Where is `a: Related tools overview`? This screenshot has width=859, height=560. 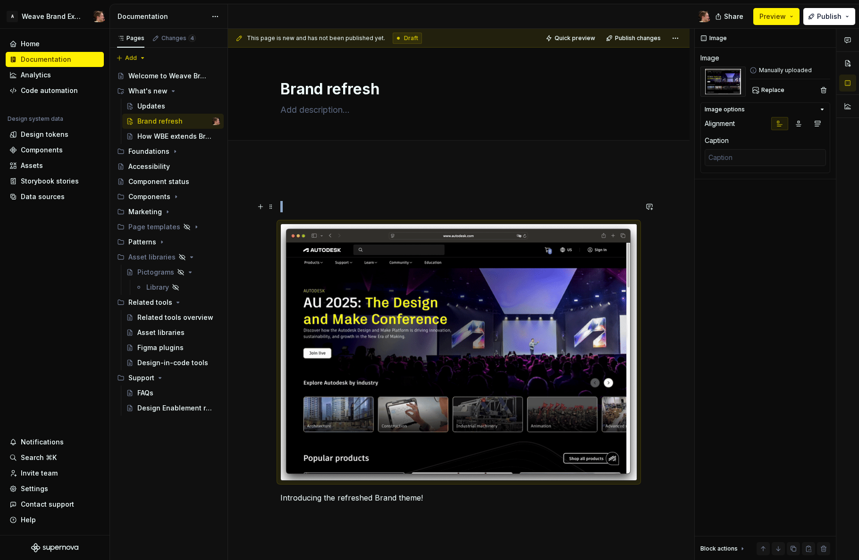 a: Related tools overview is located at coordinates (173, 317).